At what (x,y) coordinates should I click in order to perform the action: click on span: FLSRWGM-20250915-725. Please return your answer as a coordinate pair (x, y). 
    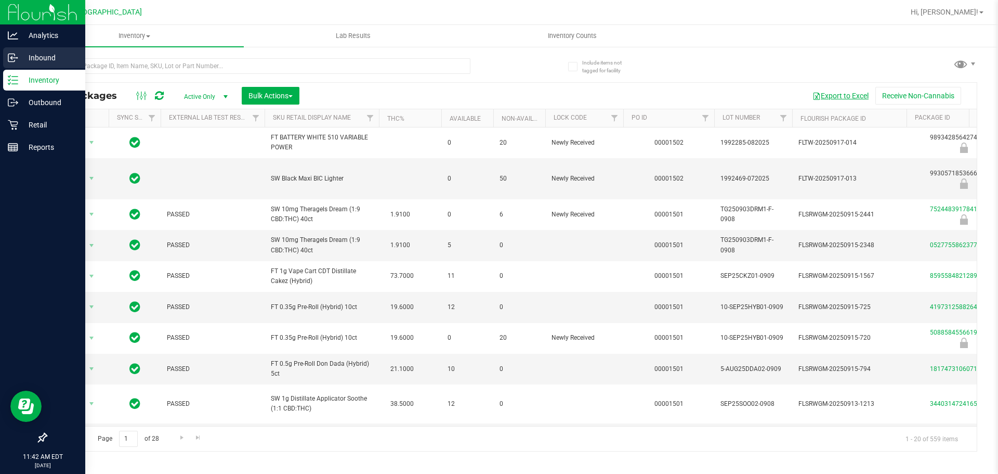
    Looking at the image, I should click on (849, 307).